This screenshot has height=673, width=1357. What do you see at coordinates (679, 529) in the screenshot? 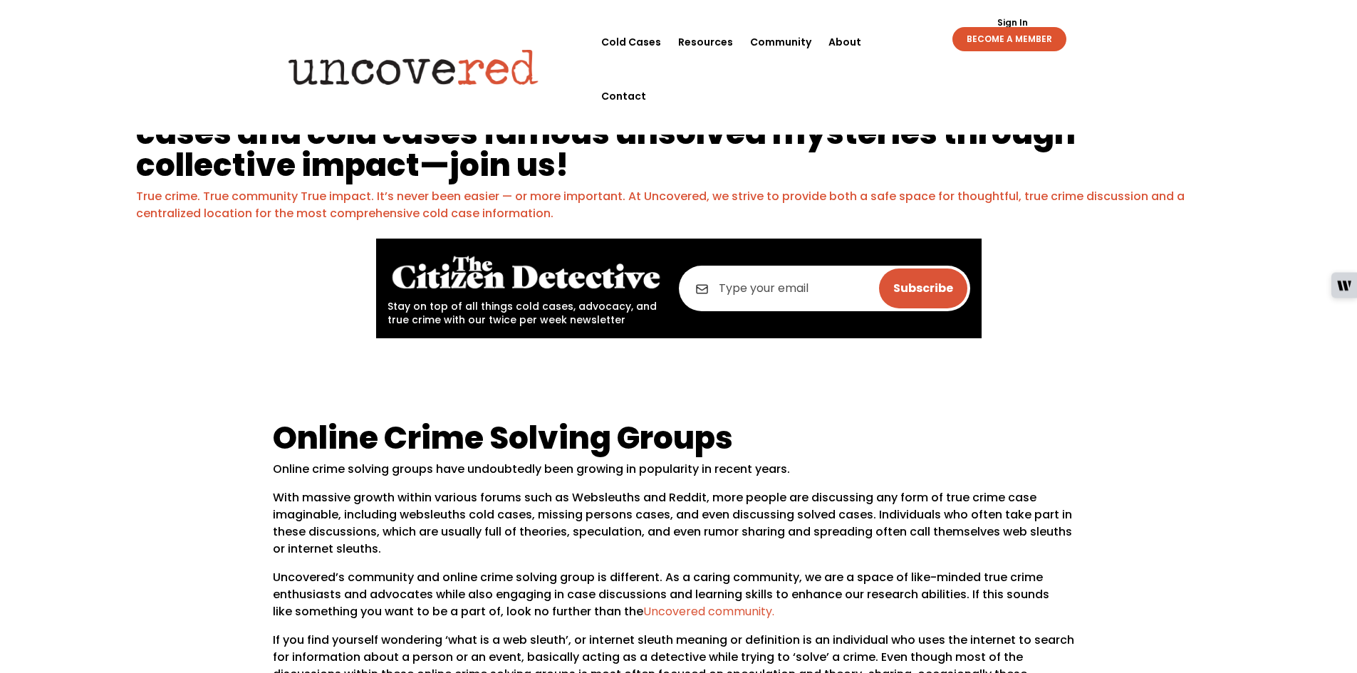
I see `p: With massive growth within various forums such as Websleuths and Reddit, more people are discussi...` at bounding box center [679, 529].